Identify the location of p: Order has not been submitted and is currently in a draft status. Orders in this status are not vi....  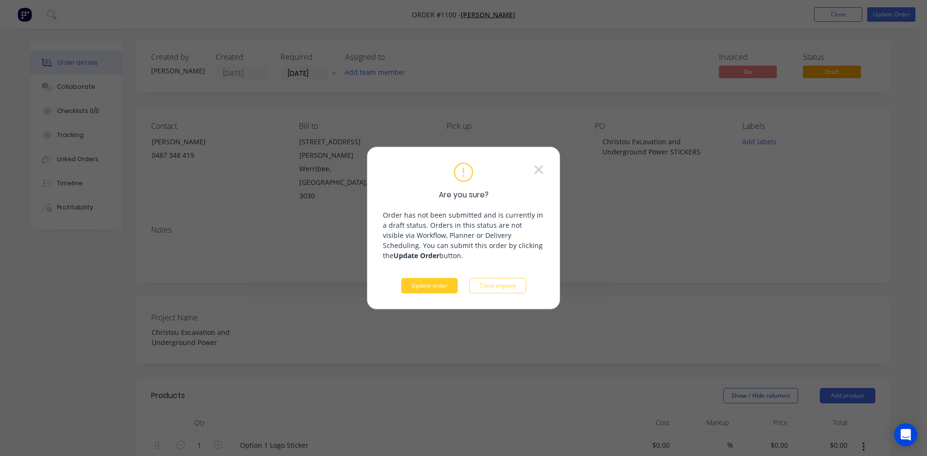
(463, 235).